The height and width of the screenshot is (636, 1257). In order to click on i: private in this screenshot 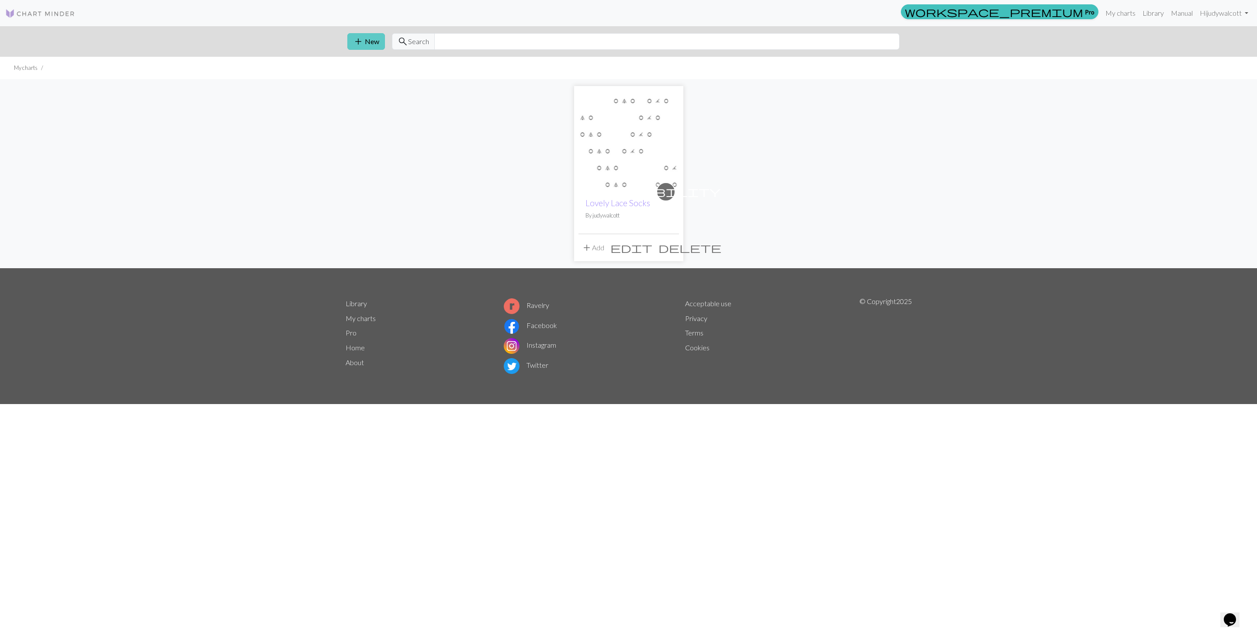, I will do `click(666, 192)`.